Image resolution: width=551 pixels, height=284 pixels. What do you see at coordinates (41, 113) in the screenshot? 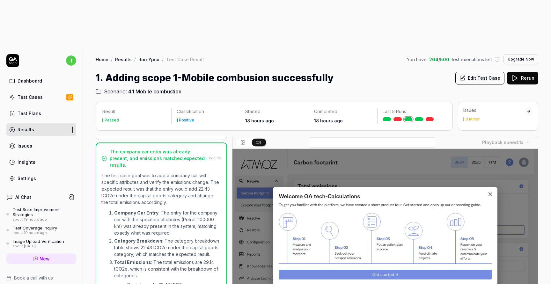
I see `a: Test Plans` at bounding box center [41, 113].